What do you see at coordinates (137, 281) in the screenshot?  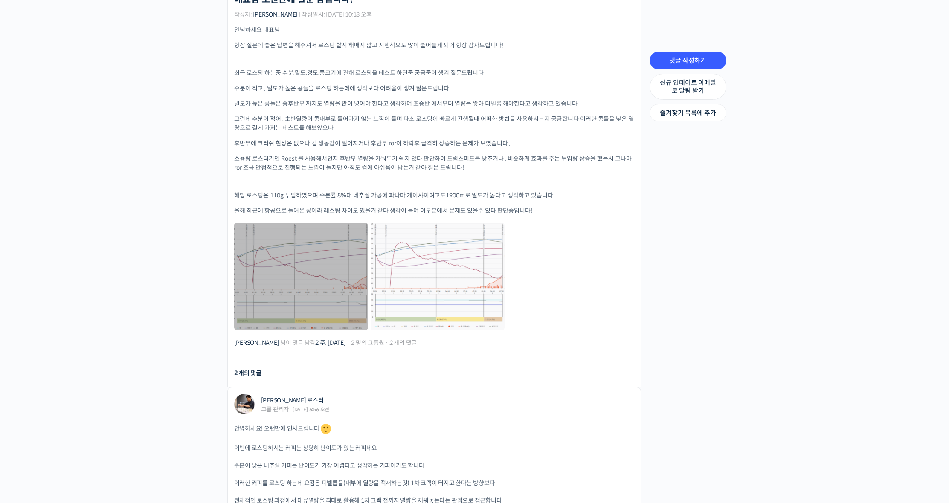 I see `a: 설정` at bounding box center [137, 281].